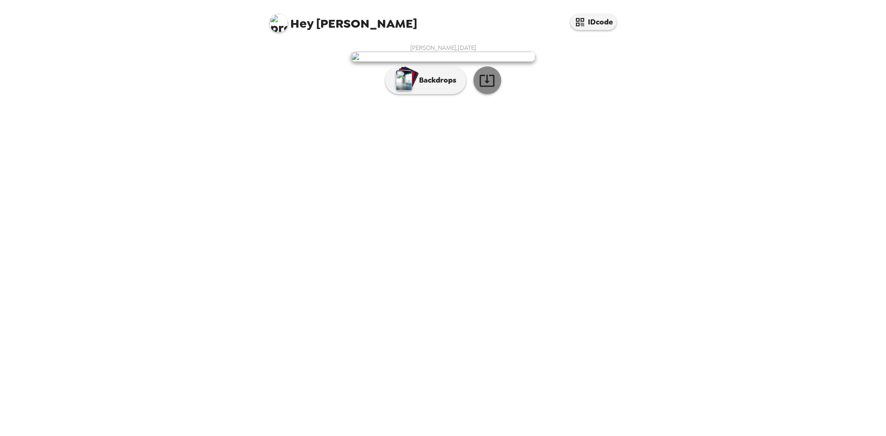  Describe the element at coordinates (435, 80) in the screenshot. I see `p: Backdrops` at that location.